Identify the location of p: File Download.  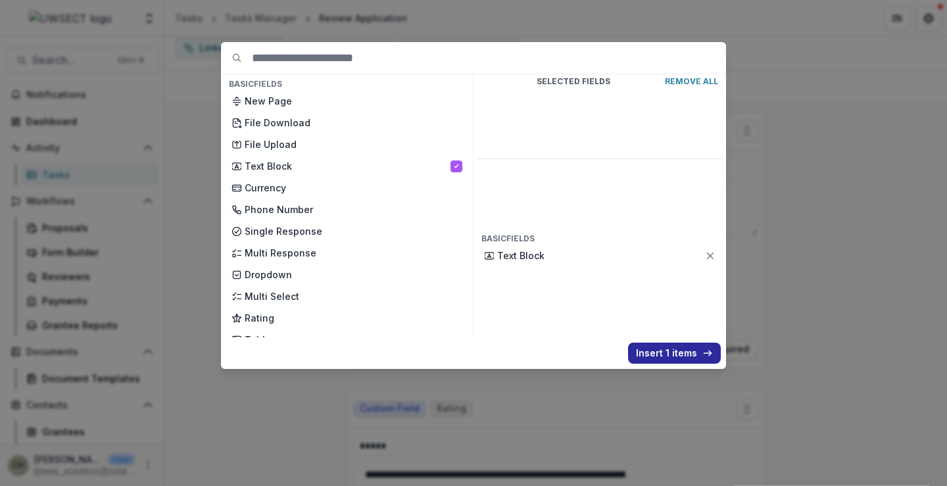
(353, 122).